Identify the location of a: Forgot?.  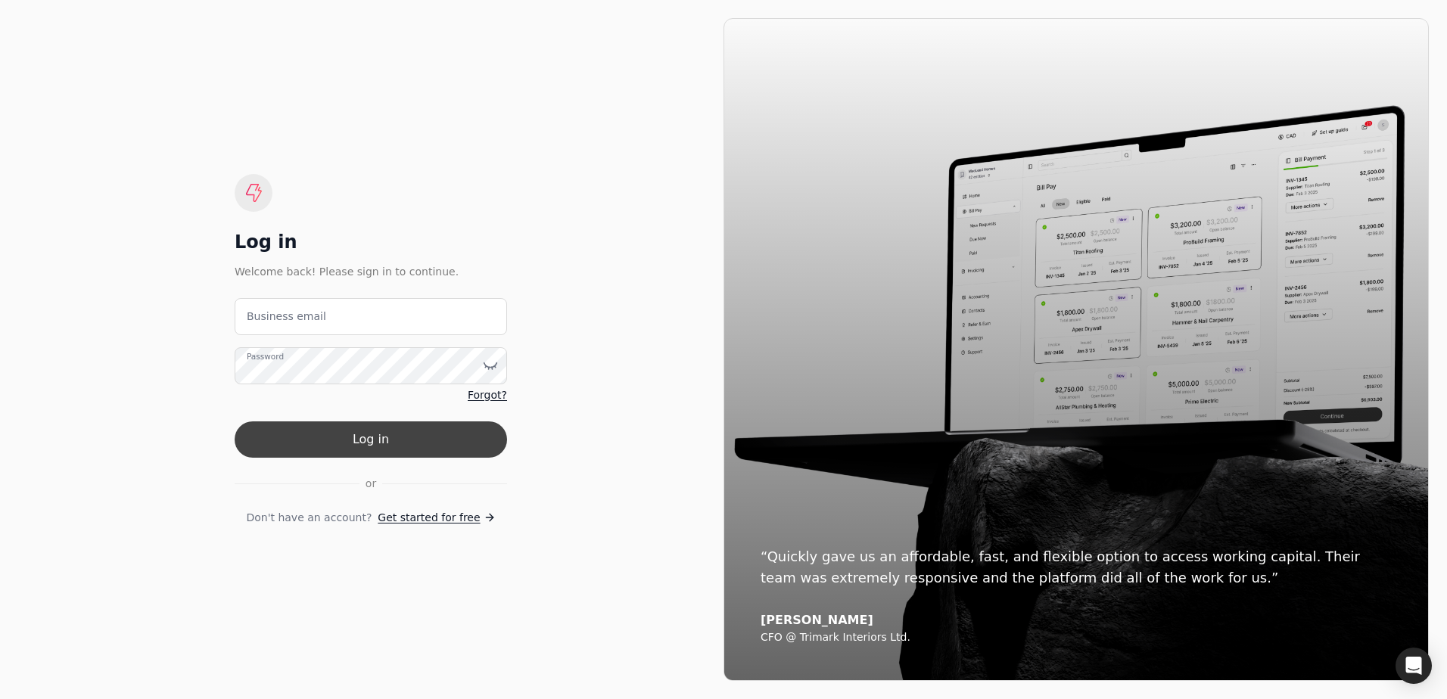
(487, 395).